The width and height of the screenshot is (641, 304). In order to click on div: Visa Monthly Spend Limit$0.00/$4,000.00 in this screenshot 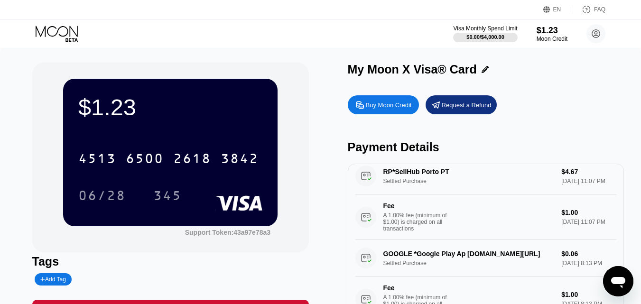, I will do `click(485, 34)`.